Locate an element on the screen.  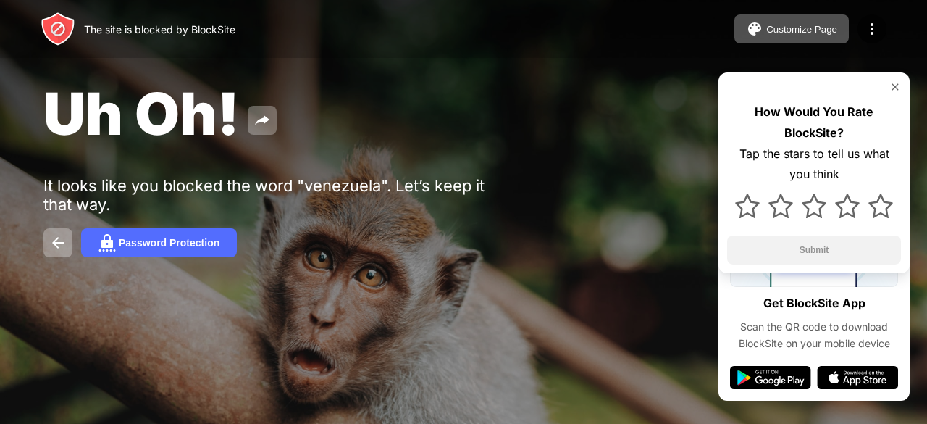
img: rate-us-close.svg is located at coordinates (896, 87).